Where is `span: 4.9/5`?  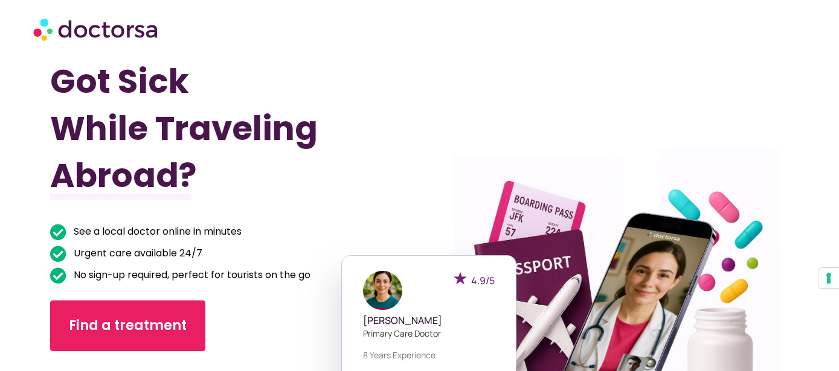
span: 4.9/5 is located at coordinates (482, 281).